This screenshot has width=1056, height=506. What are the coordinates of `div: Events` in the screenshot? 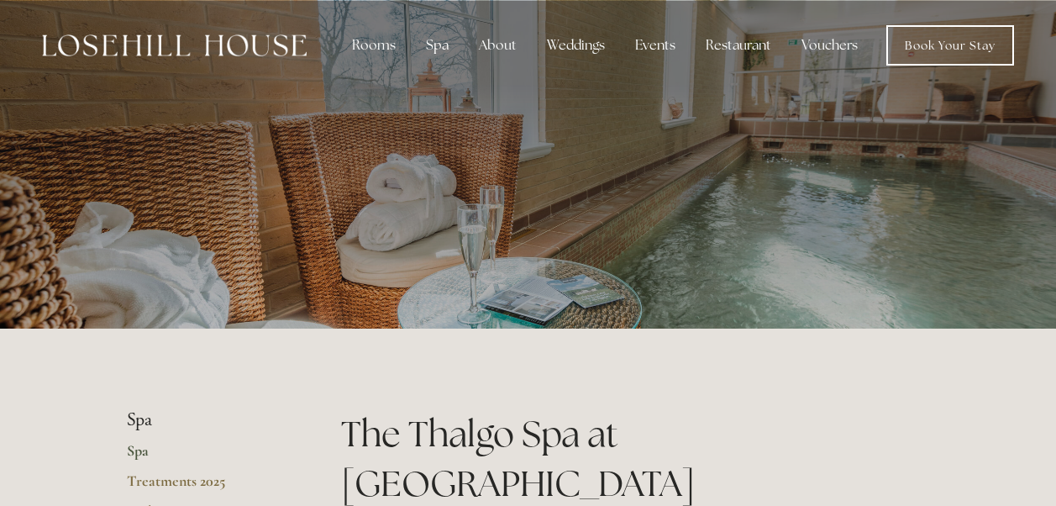 It's located at (655, 45).